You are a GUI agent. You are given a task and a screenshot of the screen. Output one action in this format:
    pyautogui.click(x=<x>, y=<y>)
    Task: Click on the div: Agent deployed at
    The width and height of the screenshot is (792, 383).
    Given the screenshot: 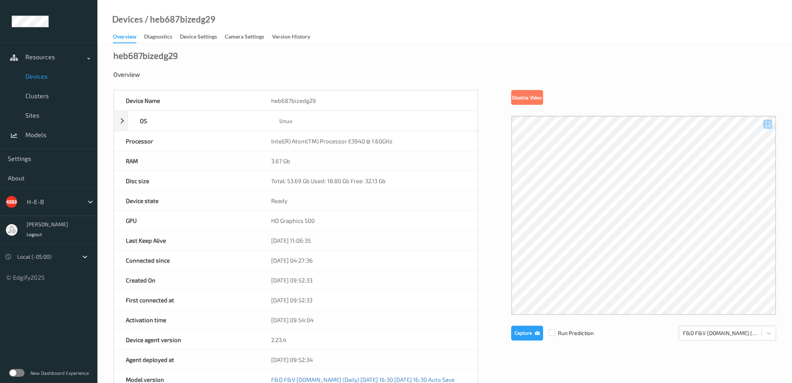 What is the action you would take?
    pyautogui.click(x=187, y=360)
    